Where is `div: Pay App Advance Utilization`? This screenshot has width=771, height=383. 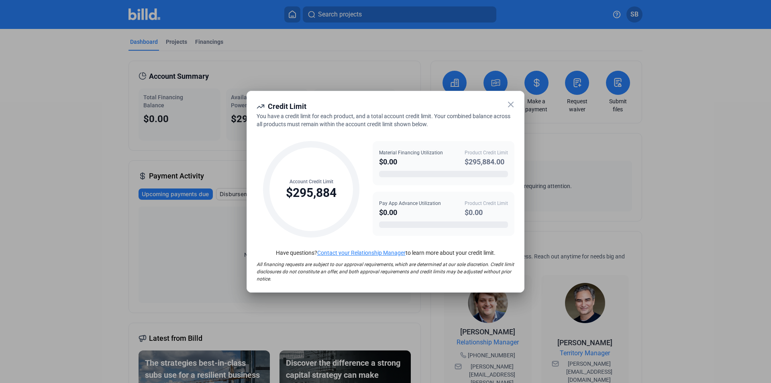
div: Pay App Advance Utilization is located at coordinates (410, 203).